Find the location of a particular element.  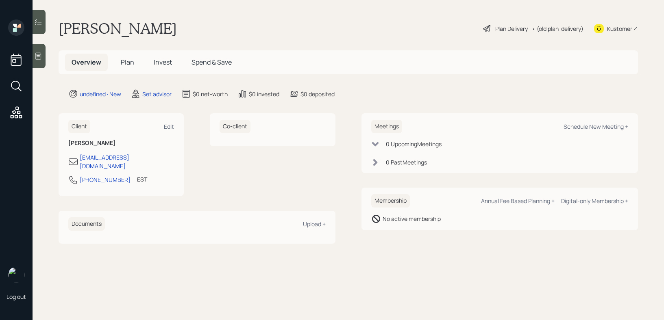

h6: Documents is located at coordinates (87, 224).